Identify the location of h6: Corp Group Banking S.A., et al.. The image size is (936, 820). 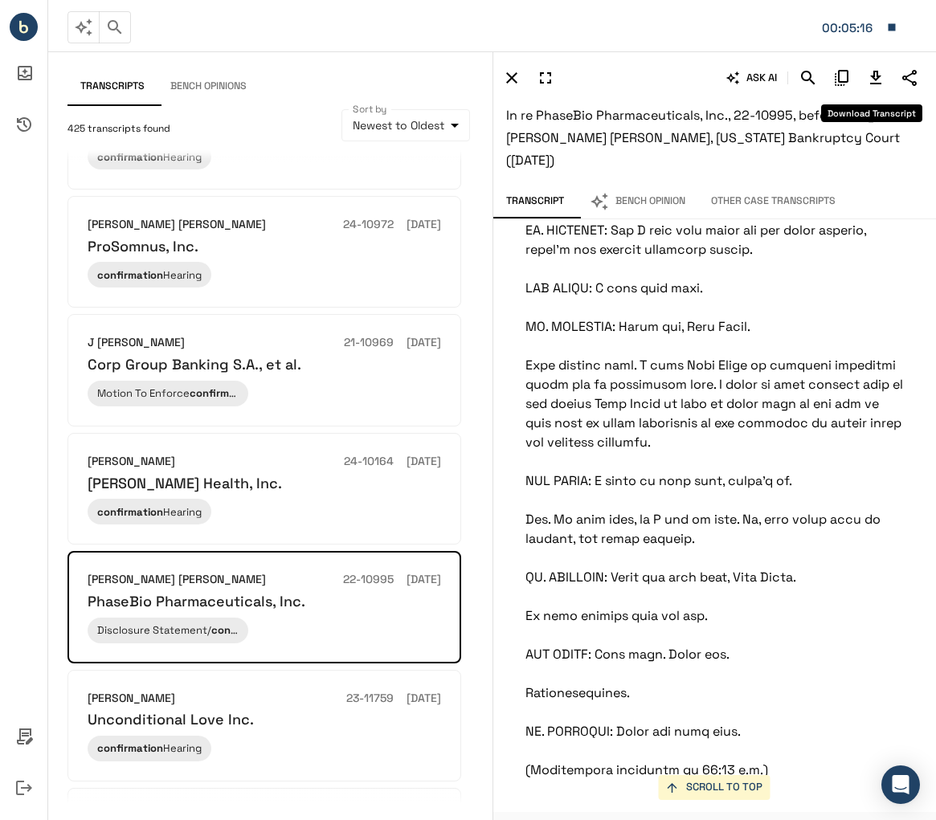
(194, 364).